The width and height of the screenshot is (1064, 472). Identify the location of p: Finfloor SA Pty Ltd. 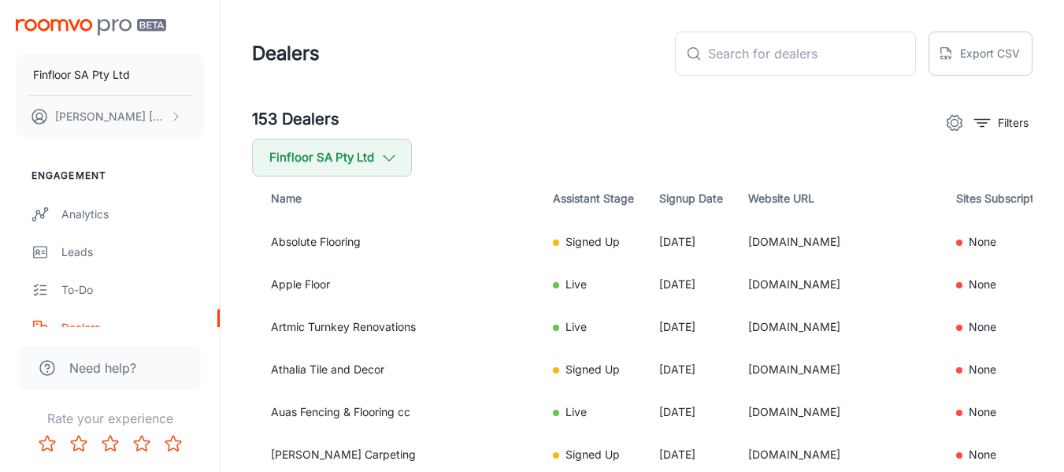
(81, 75).